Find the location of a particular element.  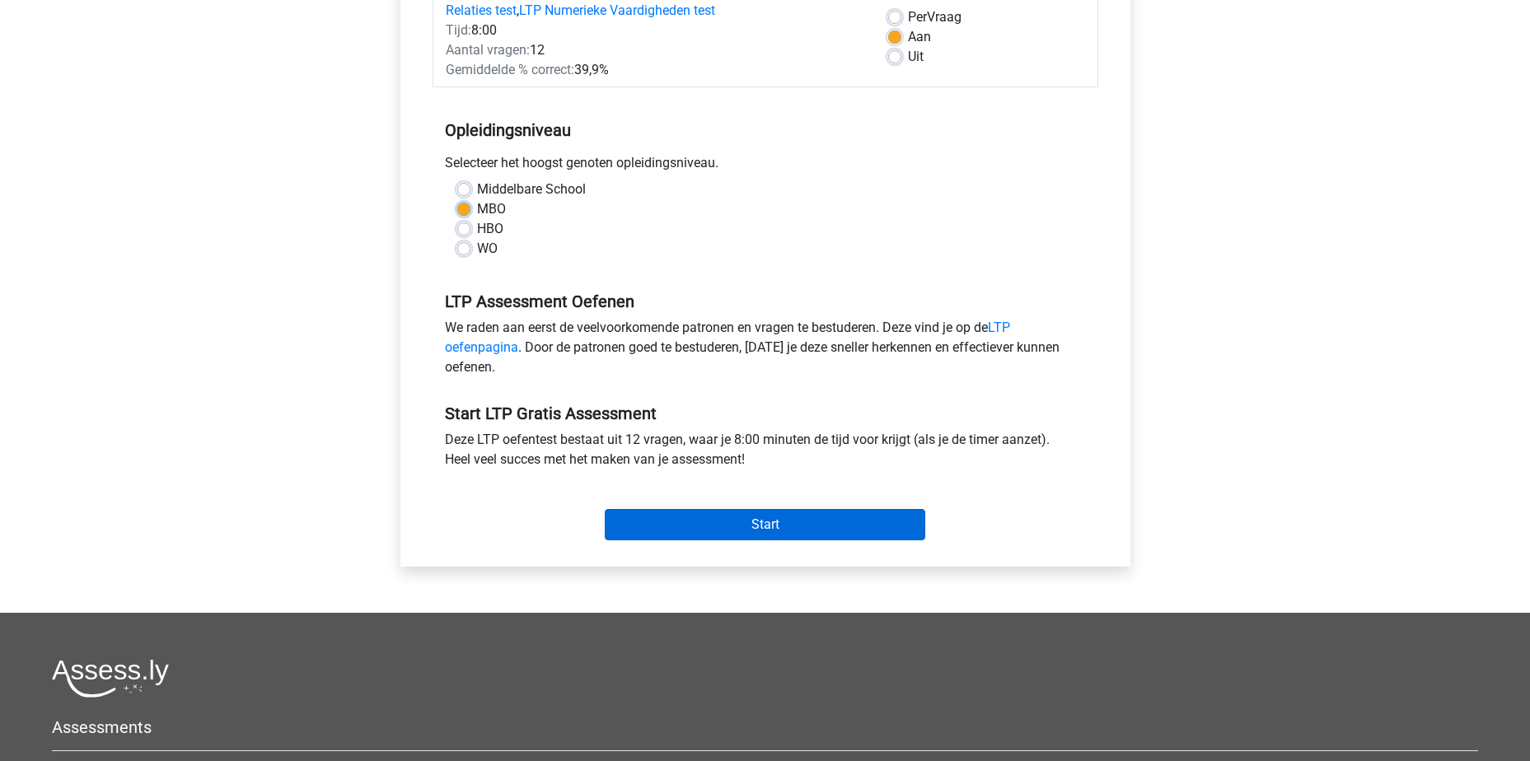

div: We raden aan eerst de veelvoorkomende patronen en vragen te bestuderen. Deze vind je op de . Door... is located at coordinates (765, 351).